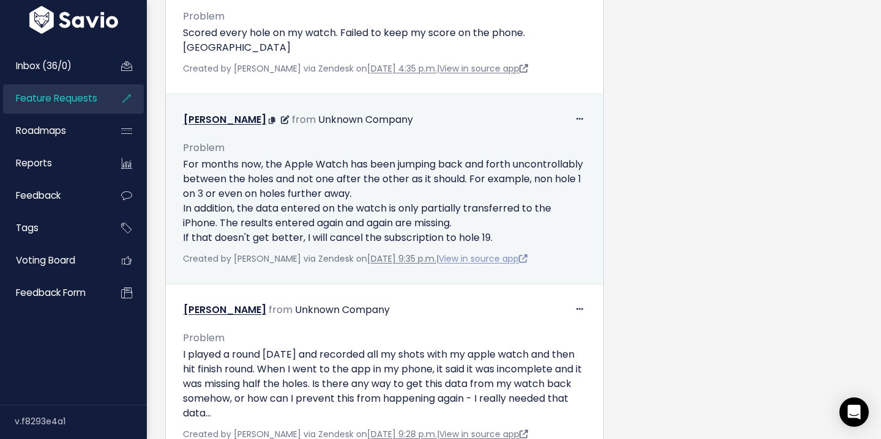 This screenshot has height=439, width=881. What do you see at coordinates (52, 293) in the screenshot?
I see `a: Feedback form` at bounding box center [52, 293].